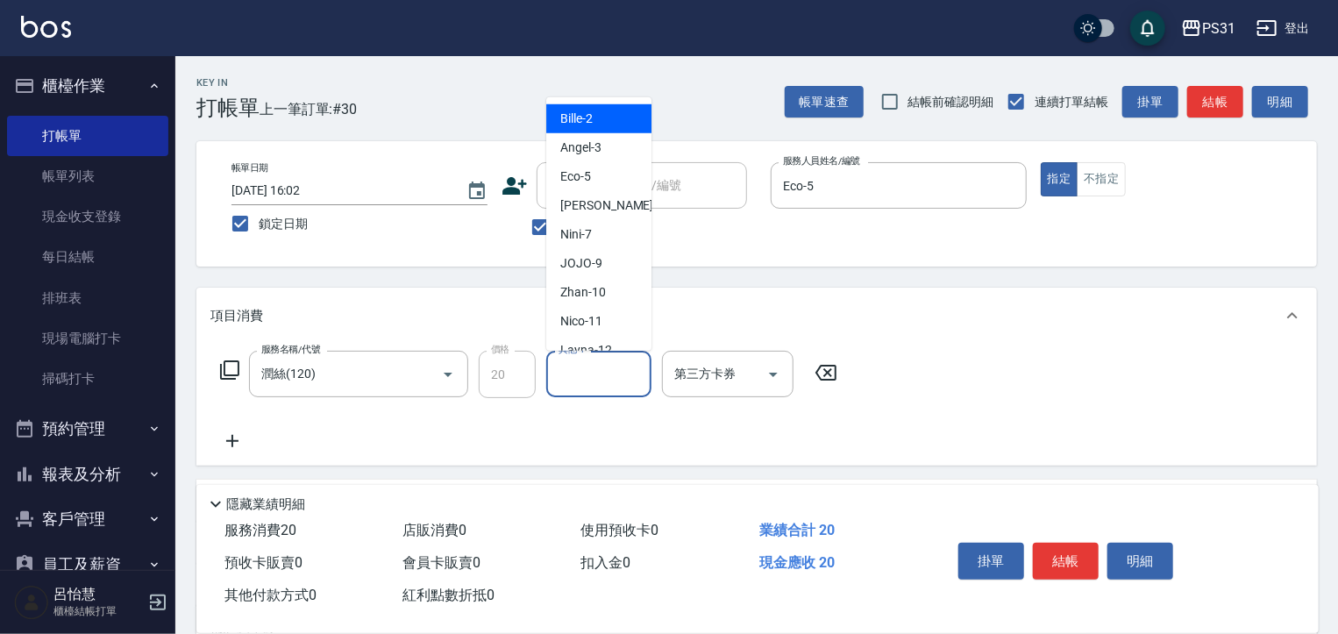  I want to click on a: 排班表, so click(88, 298).